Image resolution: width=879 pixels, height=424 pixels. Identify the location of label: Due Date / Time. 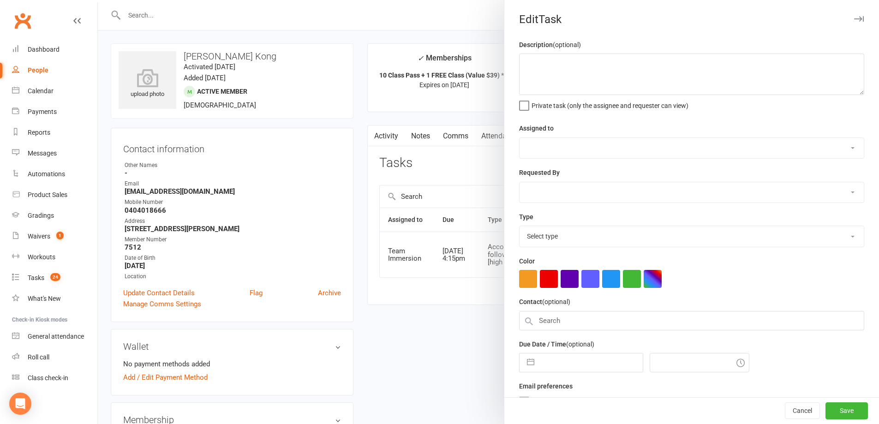
(556, 344).